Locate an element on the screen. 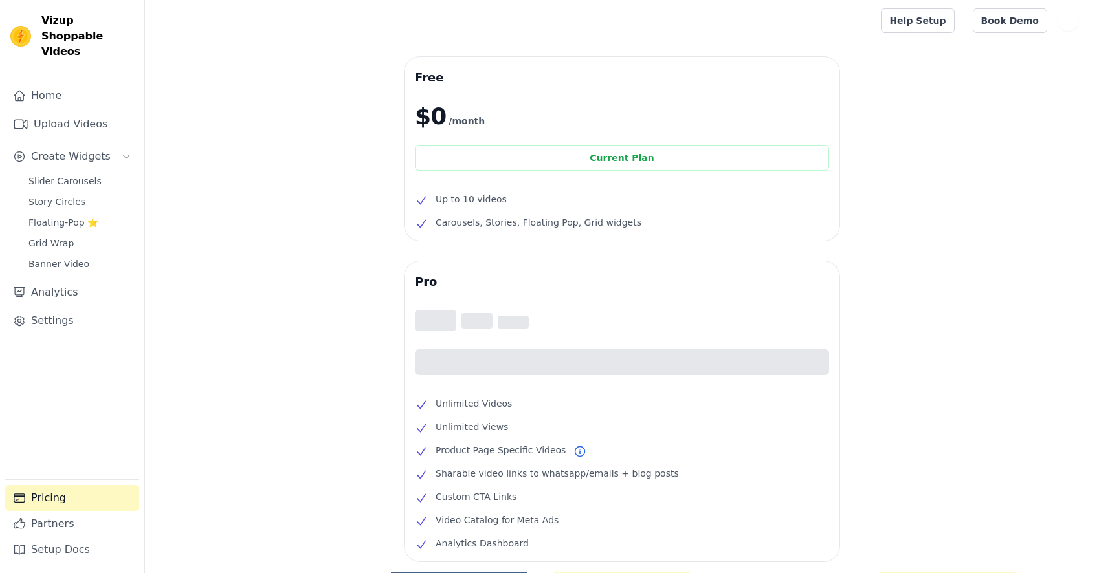 This screenshot has height=573, width=1099. span: Story Circles is located at coordinates (57, 202).